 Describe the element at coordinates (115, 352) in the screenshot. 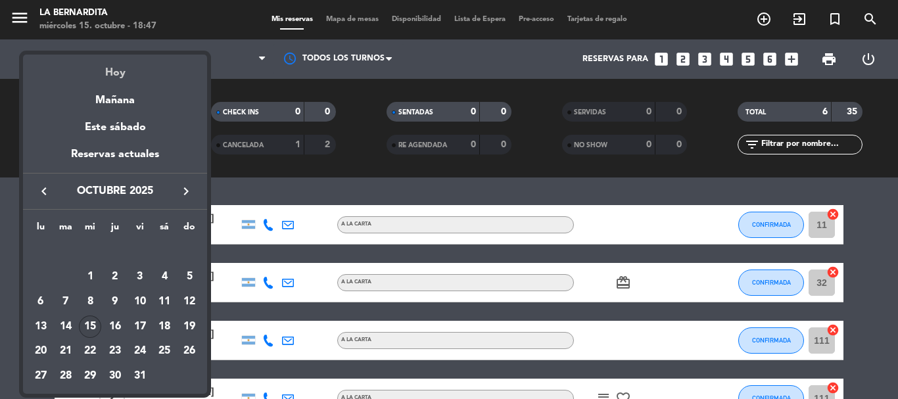

I see `td: 23 de octubre de 2025` at that location.